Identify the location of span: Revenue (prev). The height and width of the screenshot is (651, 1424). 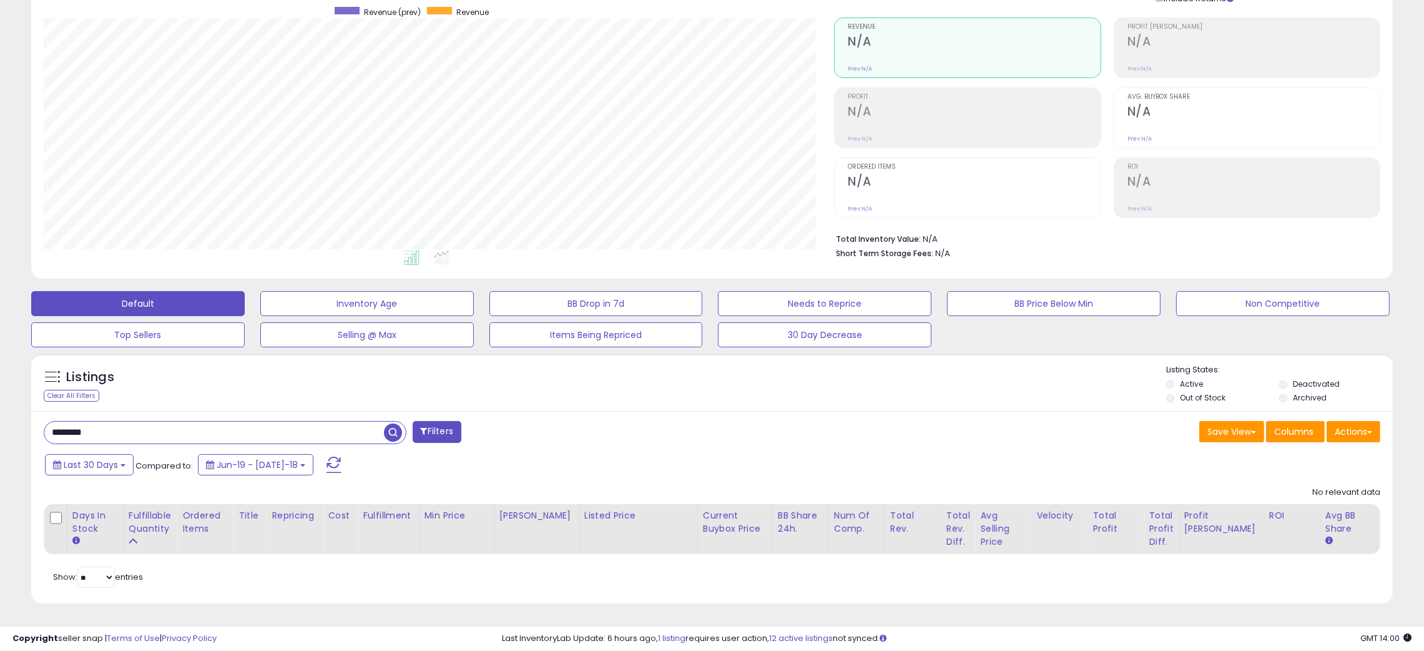
(392, 12).